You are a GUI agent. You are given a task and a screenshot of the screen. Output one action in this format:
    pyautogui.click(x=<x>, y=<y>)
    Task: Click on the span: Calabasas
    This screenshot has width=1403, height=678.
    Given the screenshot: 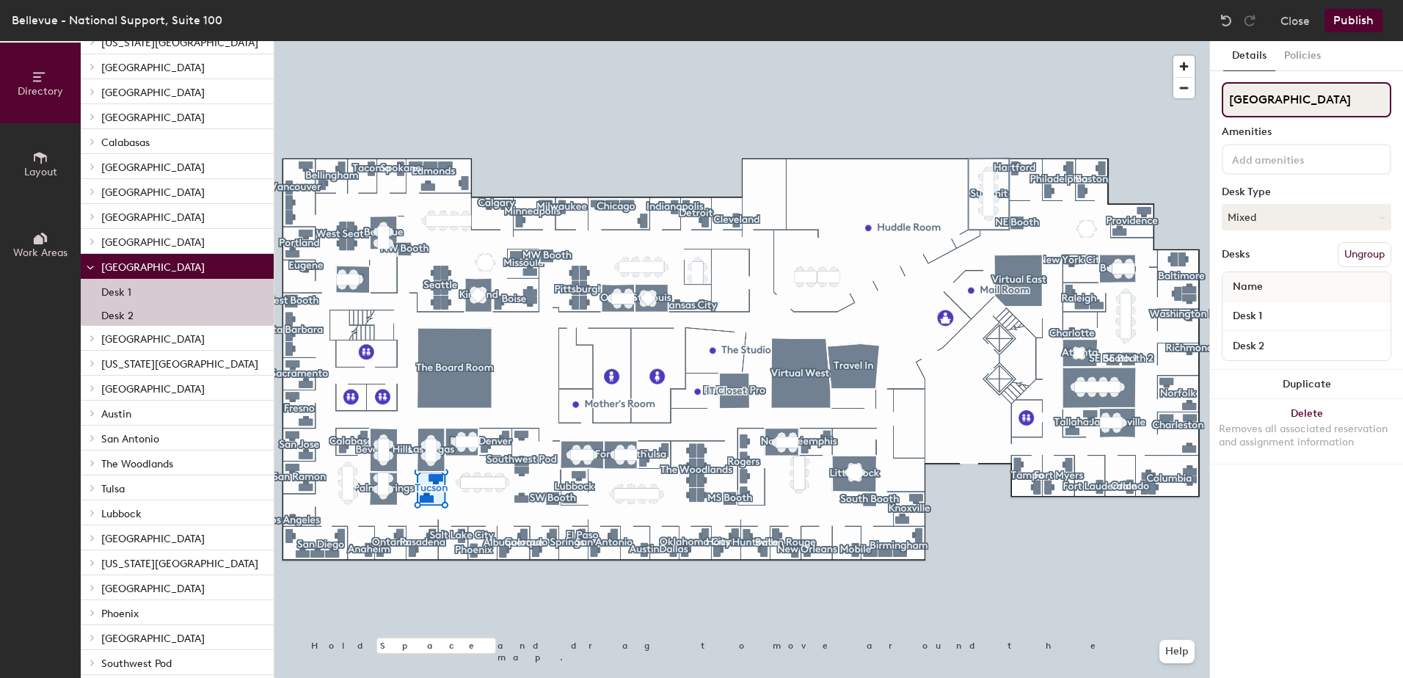 What is the action you would take?
    pyautogui.click(x=125, y=142)
    